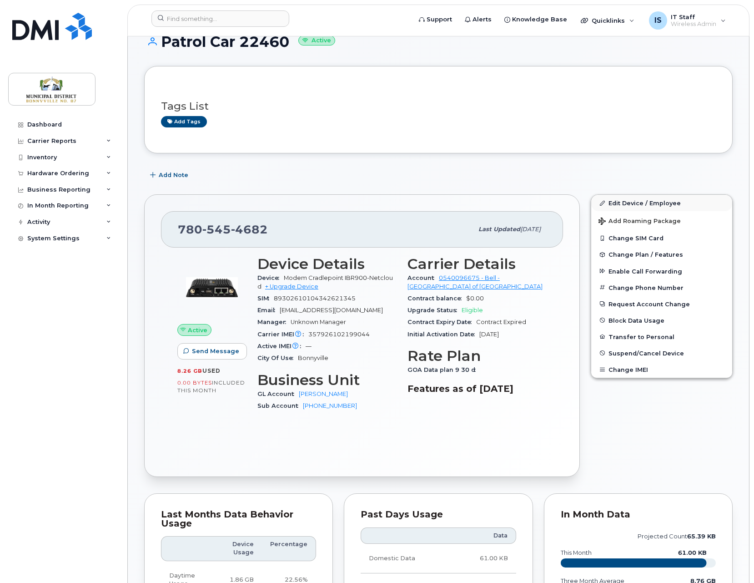  I want to click on span: Unknown Manager, so click(319, 322).